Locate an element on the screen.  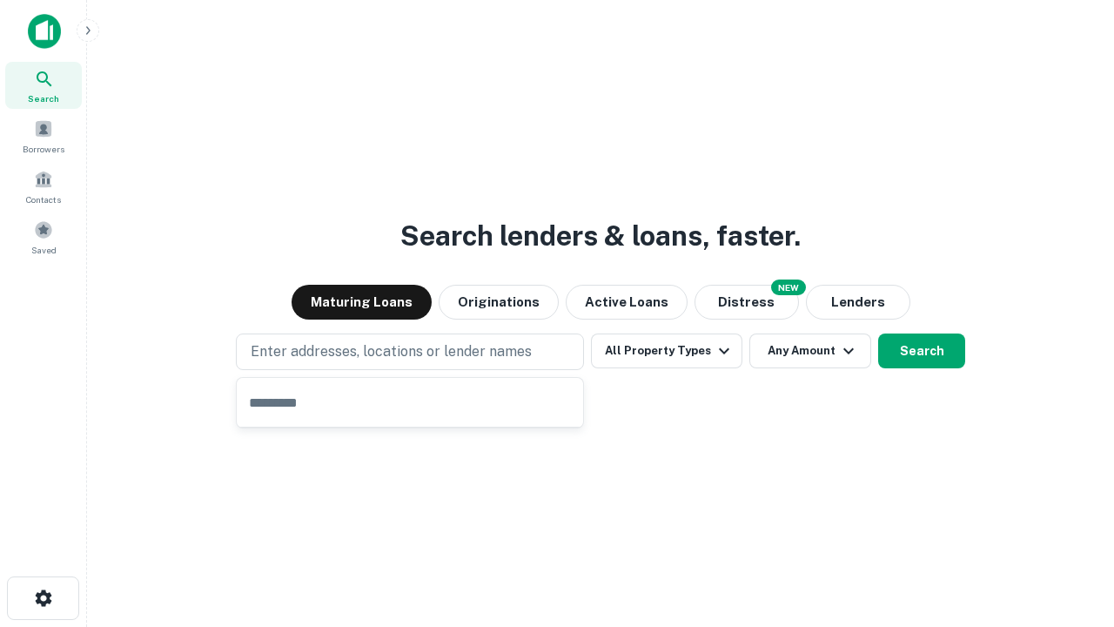
img: capitalize-icon.png is located at coordinates (44, 31).